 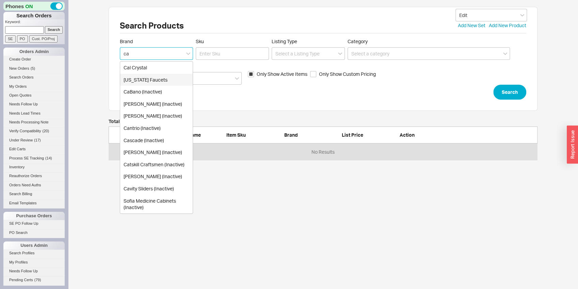 What do you see at coordinates (34, 194) in the screenshot?
I see `a: Search Billing` at bounding box center [34, 194].